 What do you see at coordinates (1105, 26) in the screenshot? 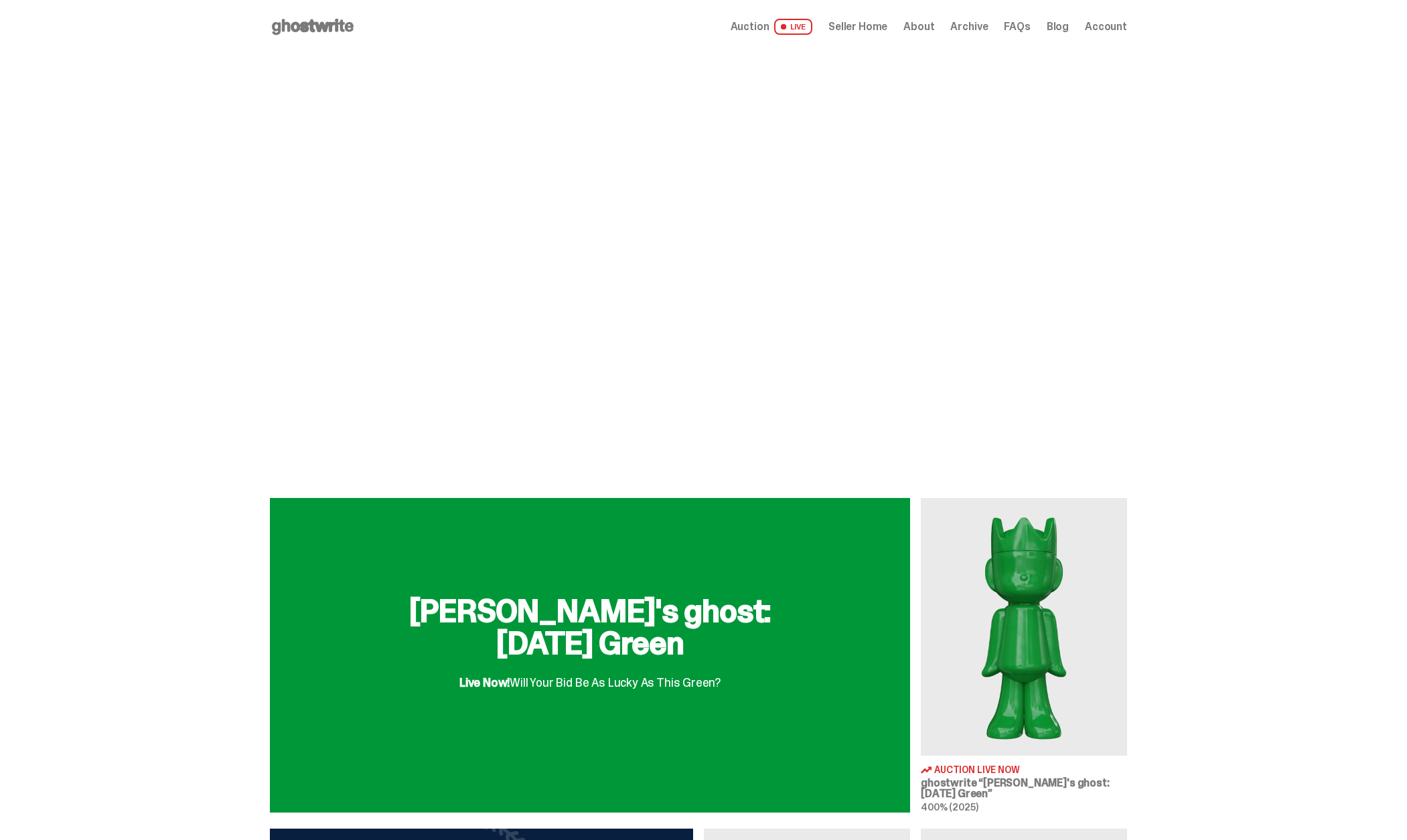
I see `a: Account` at bounding box center [1105, 26].